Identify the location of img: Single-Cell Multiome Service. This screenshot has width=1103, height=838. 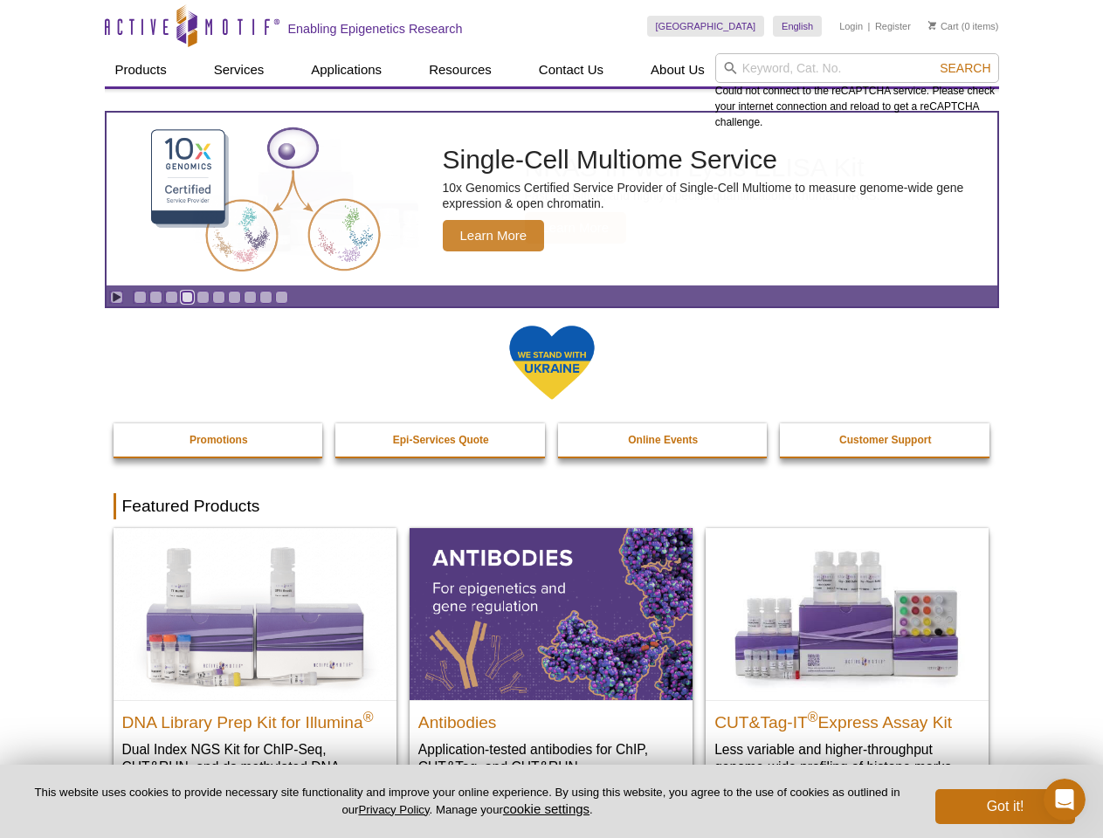
(265, 199).